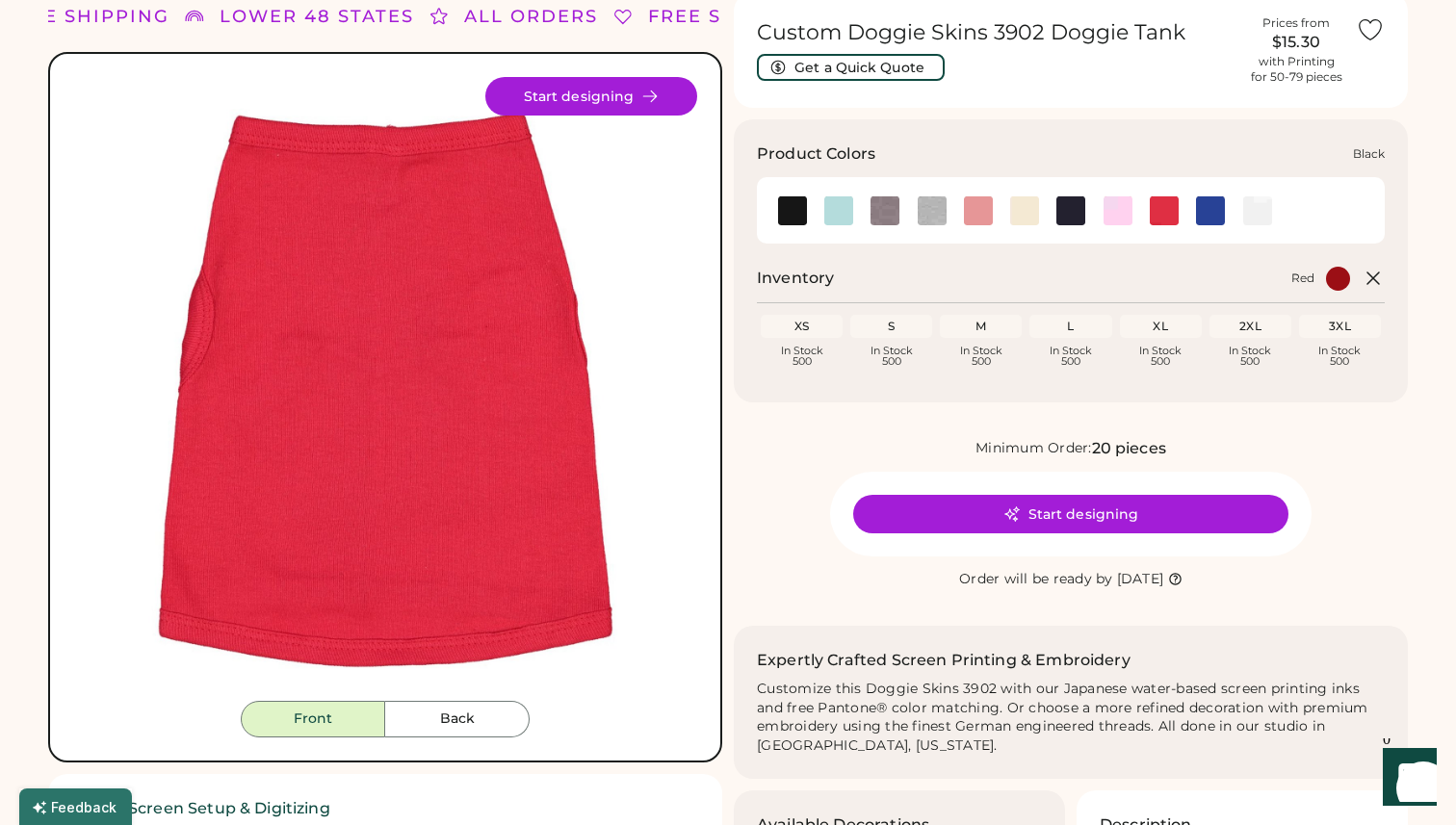  I want to click on div: LOWER 48 STATES, so click(317, 17).